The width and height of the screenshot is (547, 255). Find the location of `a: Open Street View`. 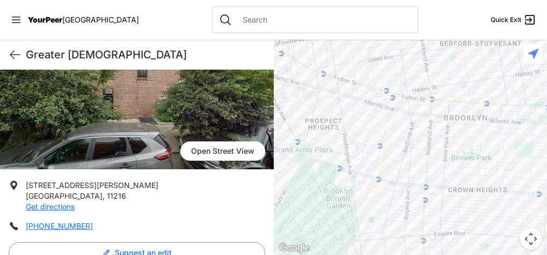

a: Open Street View is located at coordinates (223, 151).